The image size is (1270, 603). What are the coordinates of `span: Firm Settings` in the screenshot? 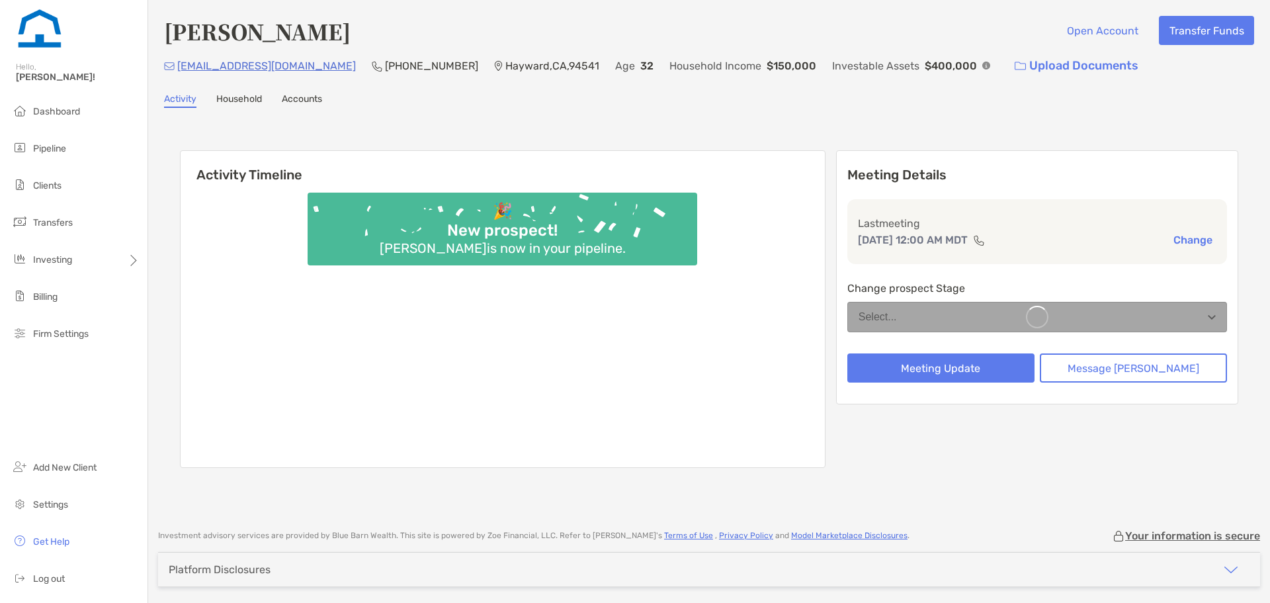 It's located at (61, 334).